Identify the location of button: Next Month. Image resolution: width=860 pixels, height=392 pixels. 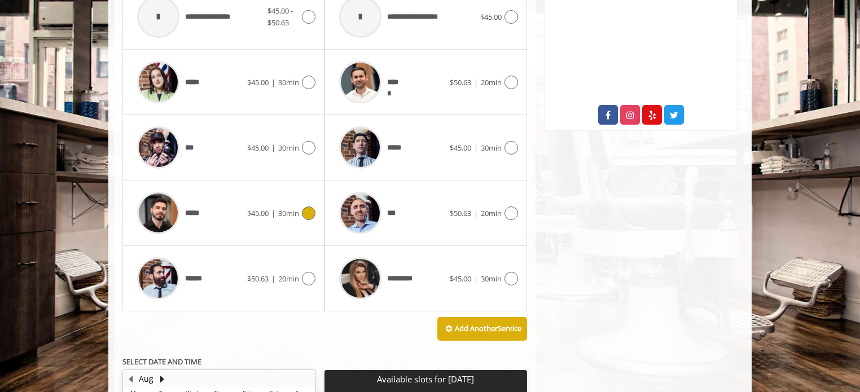
(162, 379).